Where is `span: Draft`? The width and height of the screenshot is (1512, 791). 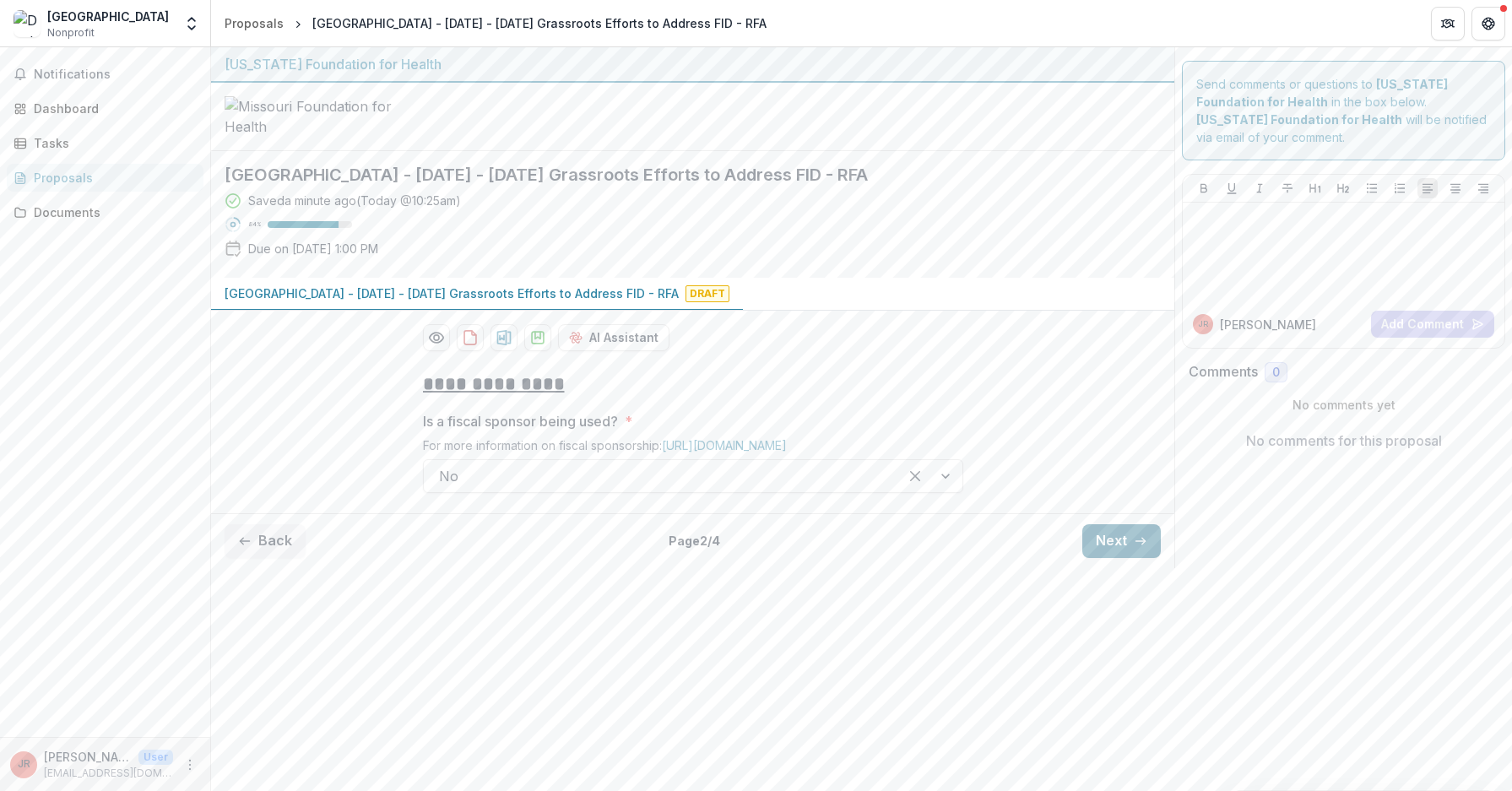
span: Draft is located at coordinates (707, 294).